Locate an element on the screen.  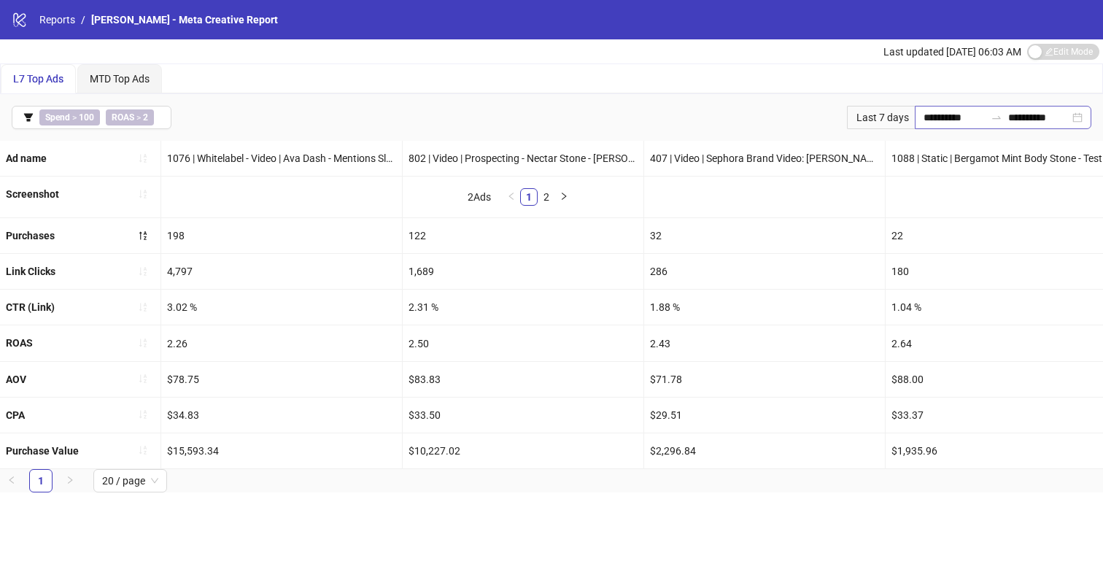
div: $2,296.84 is located at coordinates (765, 451).